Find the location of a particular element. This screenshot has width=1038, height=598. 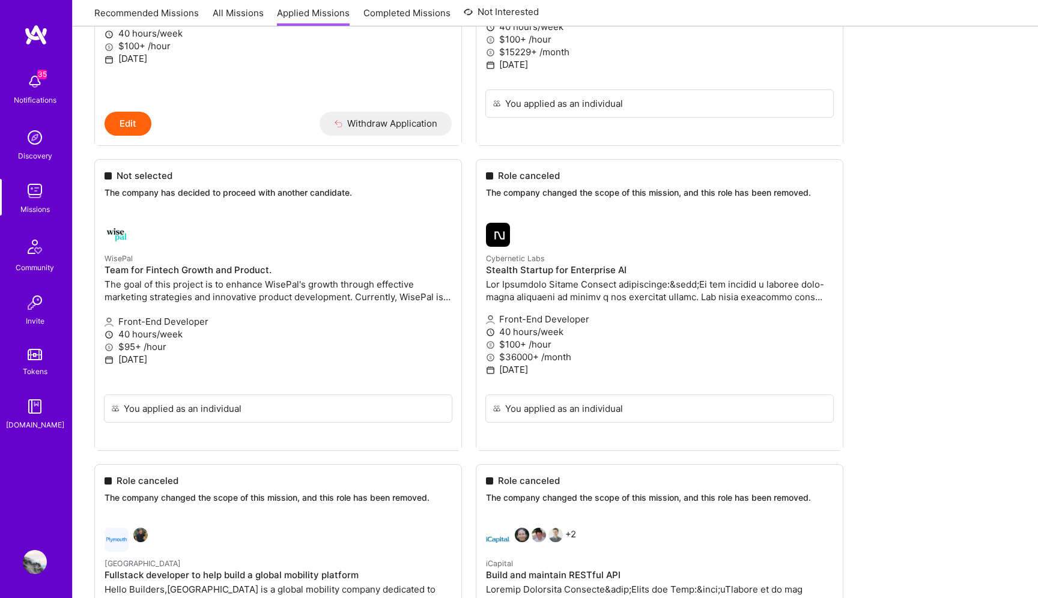

img: Invite is located at coordinates (35, 303).